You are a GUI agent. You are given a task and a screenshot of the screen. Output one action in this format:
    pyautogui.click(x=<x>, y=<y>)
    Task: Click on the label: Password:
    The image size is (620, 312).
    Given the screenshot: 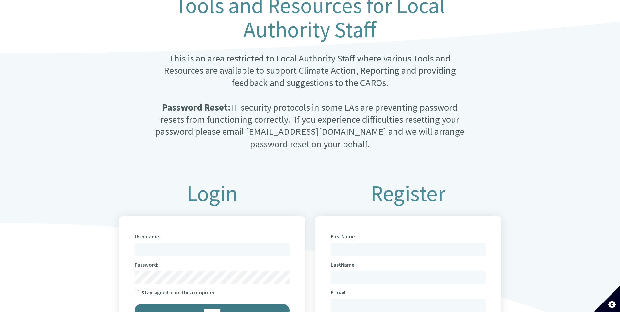 What is the action you would take?
    pyautogui.click(x=146, y=264)
    